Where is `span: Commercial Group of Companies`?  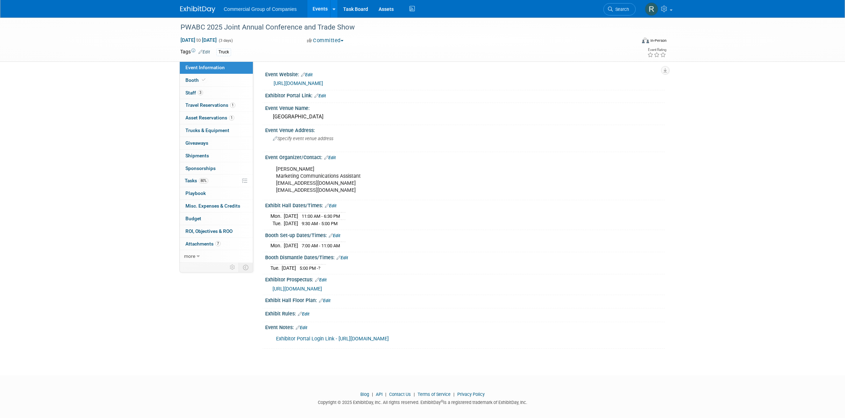 span: Commercial Group of Companies is located at coordinates (260, 9).